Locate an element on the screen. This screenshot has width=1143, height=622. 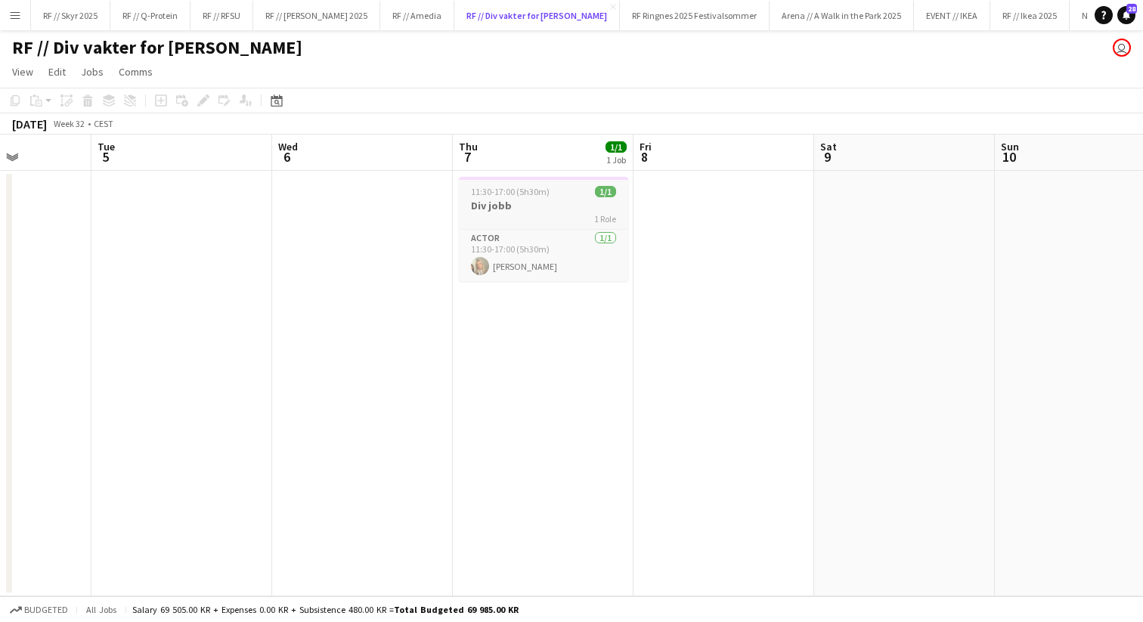
a: Jobs is located at coordinates (92, 72).